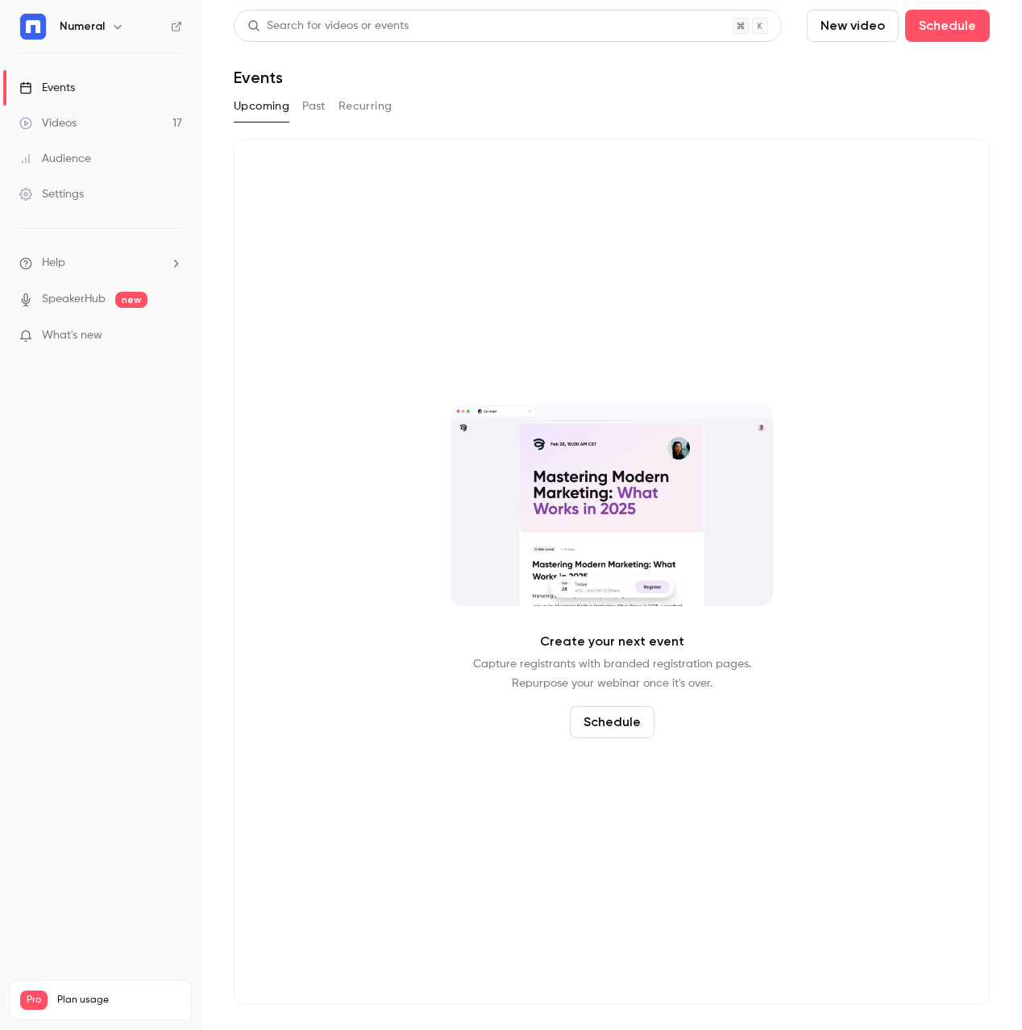 This screenshot has height=1030, width=1022. What do you see at coordinates (853, 26) in the screenshot?
I see `button: New video` at bounding box center [853, 26].